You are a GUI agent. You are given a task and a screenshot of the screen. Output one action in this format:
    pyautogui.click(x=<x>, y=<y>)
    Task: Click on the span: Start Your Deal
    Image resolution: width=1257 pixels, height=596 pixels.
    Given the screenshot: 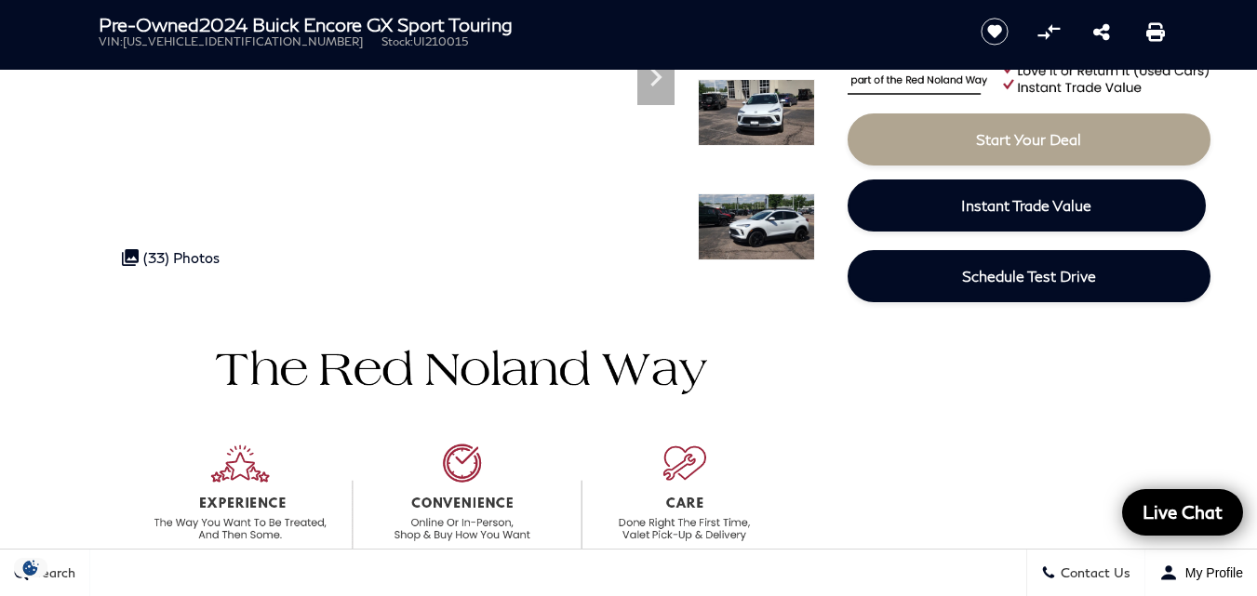 What is the action you would take?
    pyautogui.click(x=1028, y=139)
    